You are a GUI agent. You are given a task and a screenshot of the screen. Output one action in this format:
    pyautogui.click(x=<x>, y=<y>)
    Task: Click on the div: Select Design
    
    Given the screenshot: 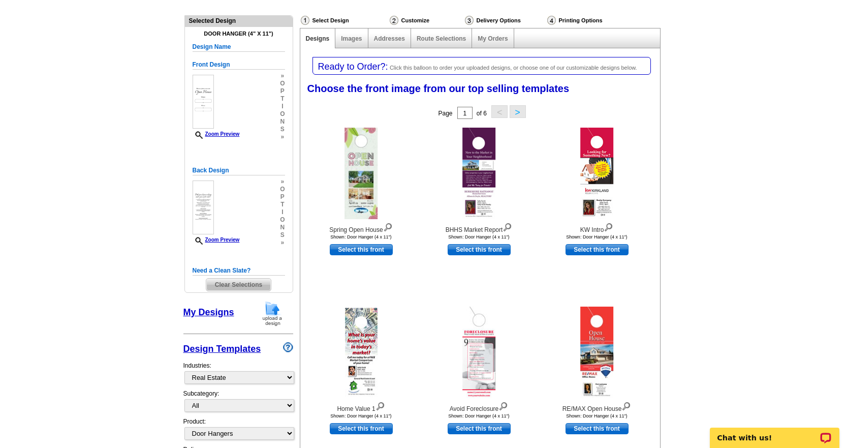 What is the action you would take?
    pyautogui.click(x=344, y=21)
    